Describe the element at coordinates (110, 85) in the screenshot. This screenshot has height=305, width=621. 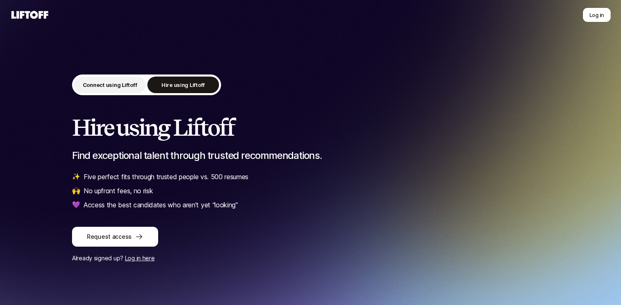
I see `p: Connect using Liftoff` at that location.